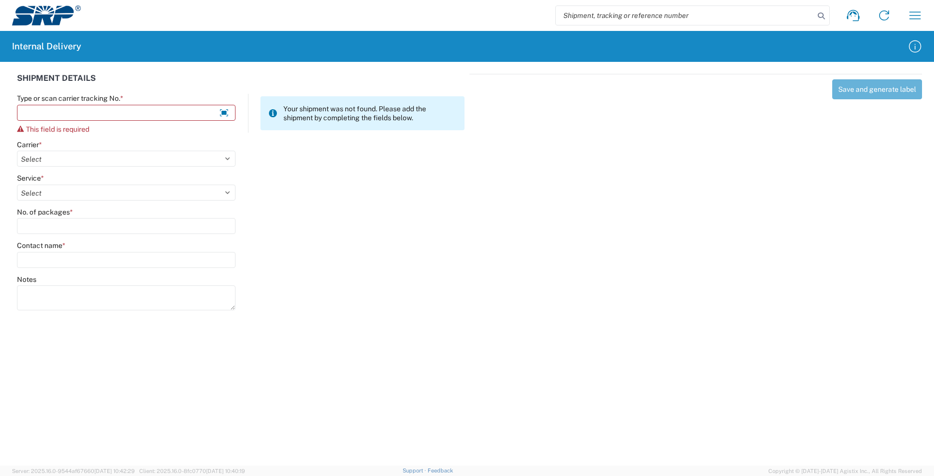  What do you see at coordinates (46, 15) in the screenshot?
I see `img: srp` at bounding box center [46, 15].